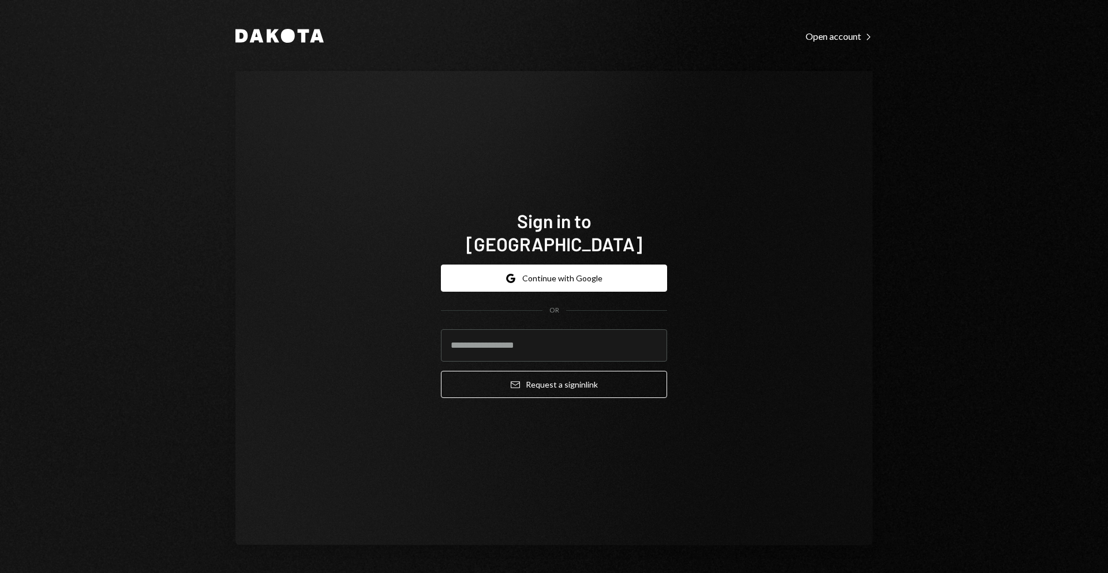 The height and width of the screenshot is (573, 1108). I want to click on div: Open account, so click(839, 36).